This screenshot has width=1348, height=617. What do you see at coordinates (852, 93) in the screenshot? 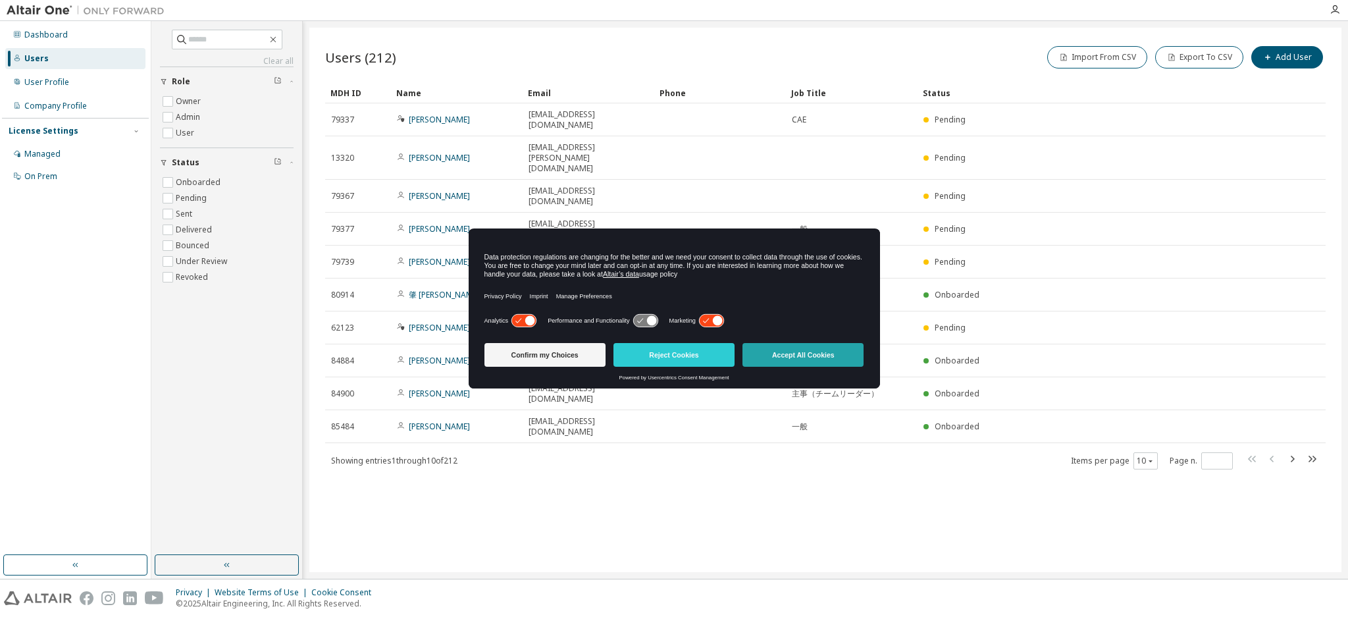
I see `div: Job Title` at bounding box center [852, 93].